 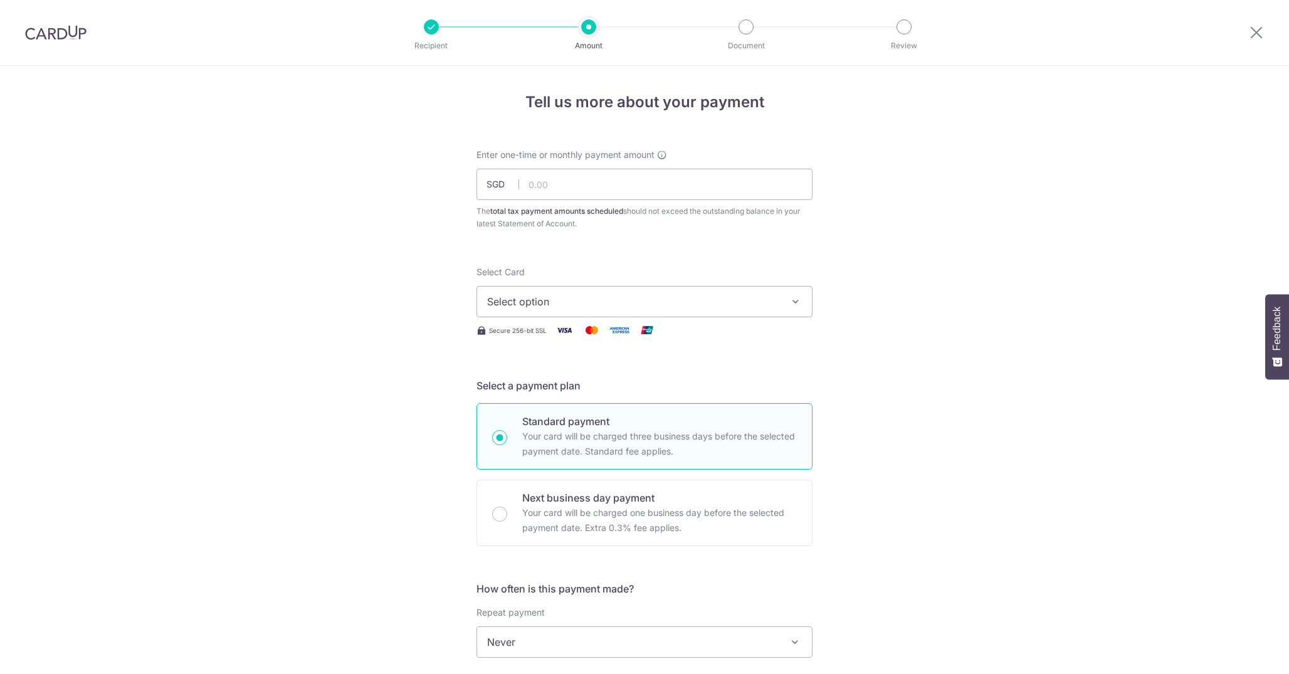 I want to click on p: Document, so click(x=746, y=46).